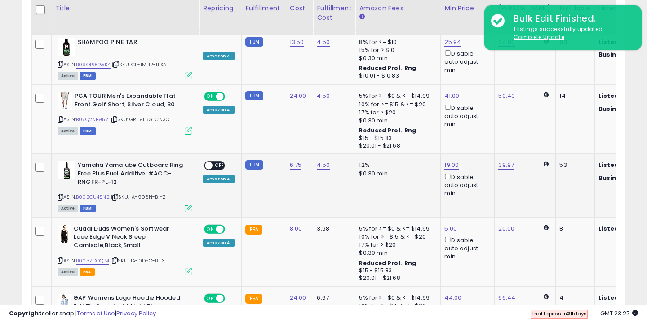 This screenshot has height=323, width=647. I want to click on b: PGA TOUR Men's Expandable Flat Front Golf Short, Silver Cloud, 30, so click(129, 102).